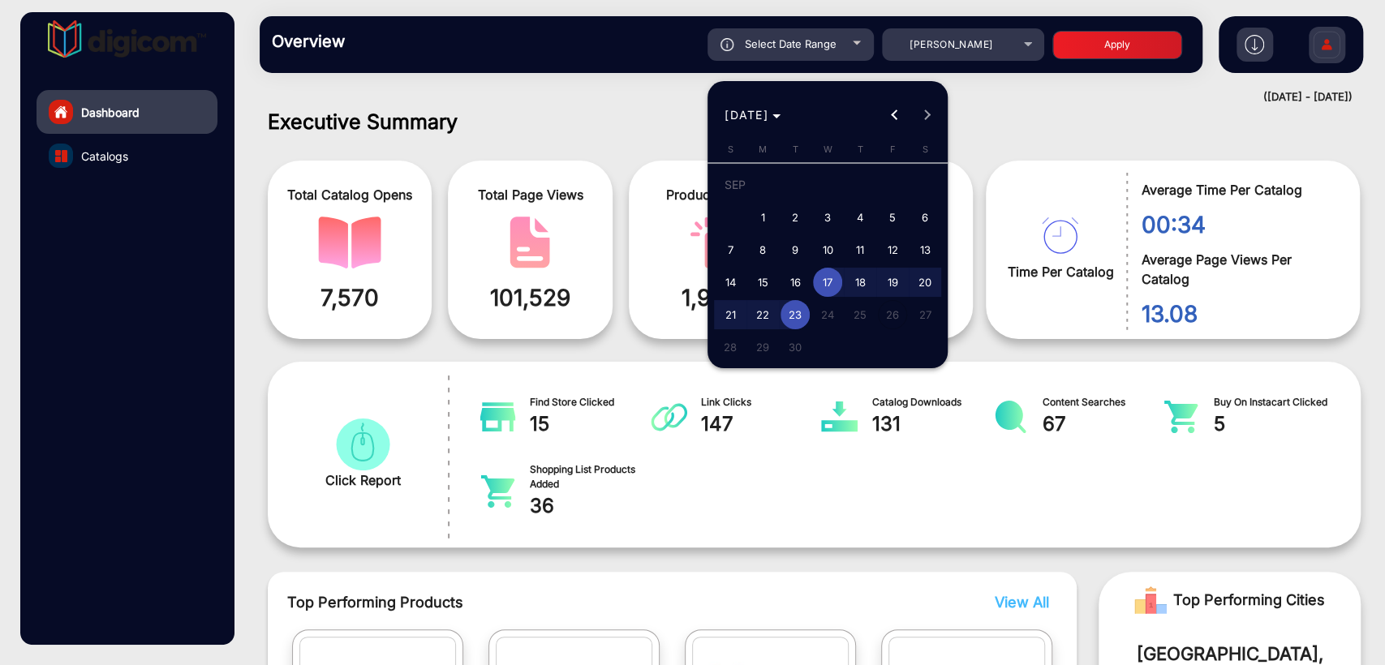 The height and width of the screenshot is (665, 1385). I want to click on span: 21, so click(730, 315).